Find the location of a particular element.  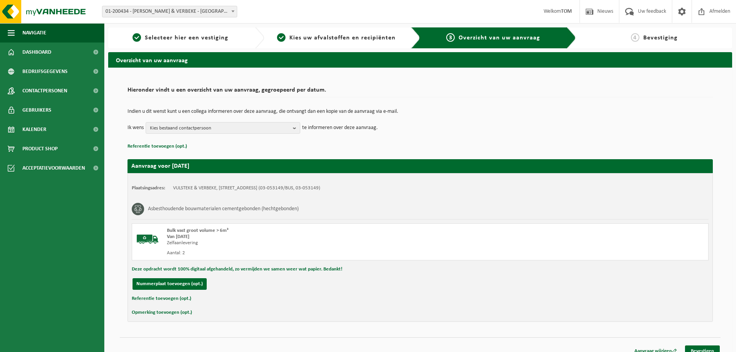

span: 3 is located at coordinates (450, 37).